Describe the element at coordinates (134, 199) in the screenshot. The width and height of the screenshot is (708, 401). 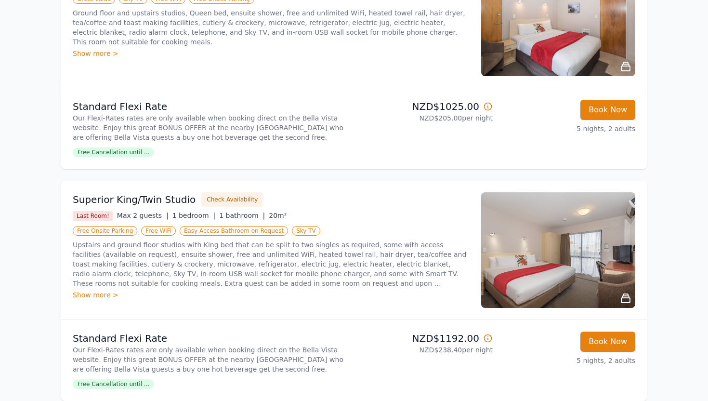
I see `h3: Superior King/Twin Studio` at that location.